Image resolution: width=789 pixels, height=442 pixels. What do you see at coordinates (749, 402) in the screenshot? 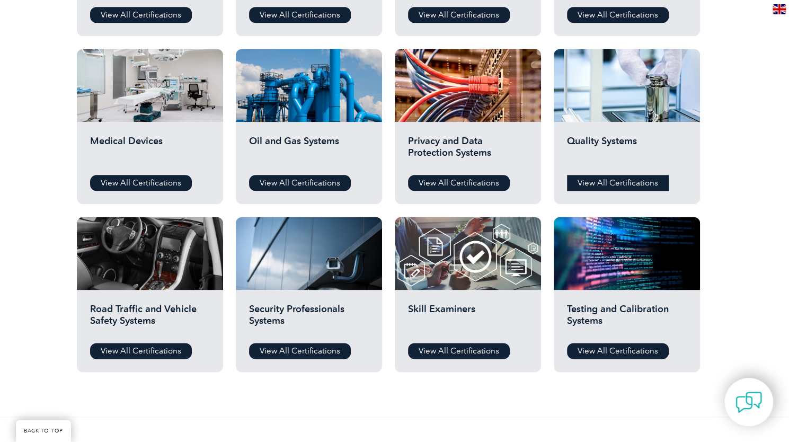
I see `img: contact-chat.png` at bounding box center [749, 402].